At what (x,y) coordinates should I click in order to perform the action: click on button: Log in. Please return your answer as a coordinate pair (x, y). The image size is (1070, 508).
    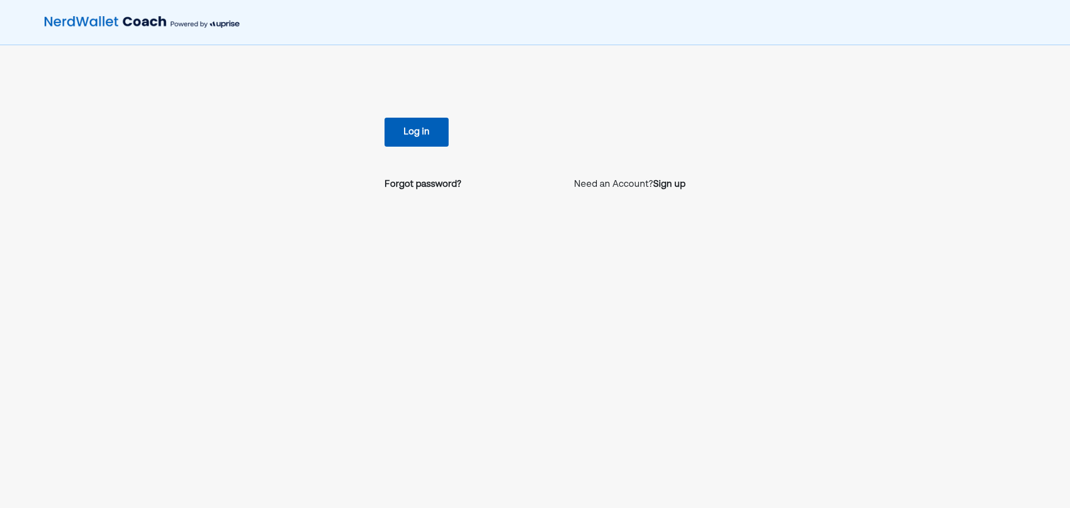
    Looking at the image, I should click on (416, 132).